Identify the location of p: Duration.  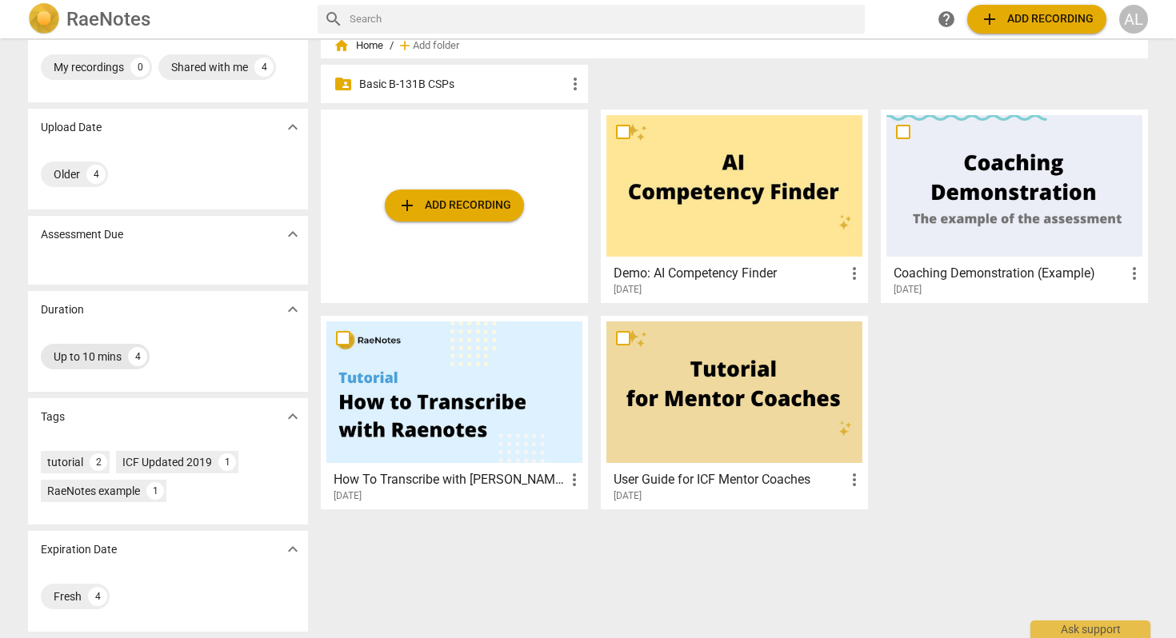
(62, 310).